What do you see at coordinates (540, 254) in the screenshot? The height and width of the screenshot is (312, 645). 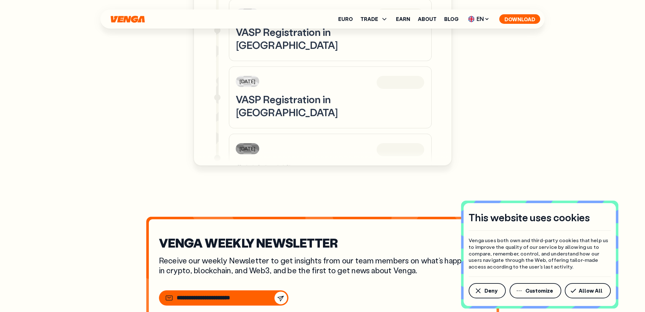 I see `p: Venga uses both own and third-party cookies that help us to improve the quality of our service by...` at bounding box center [540, 254].